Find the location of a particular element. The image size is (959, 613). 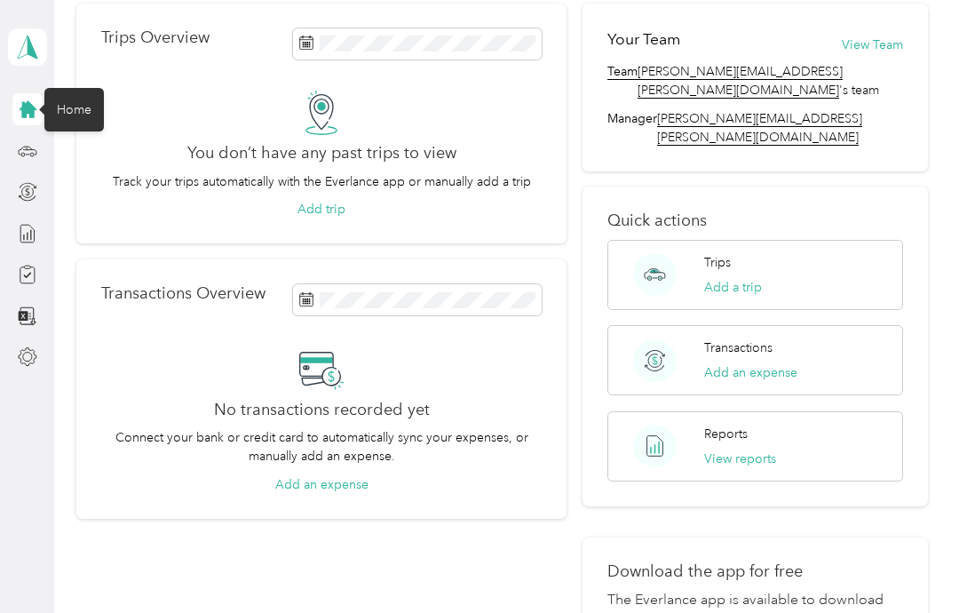

p: Transactions Overview is located at coordinates (183, 293).